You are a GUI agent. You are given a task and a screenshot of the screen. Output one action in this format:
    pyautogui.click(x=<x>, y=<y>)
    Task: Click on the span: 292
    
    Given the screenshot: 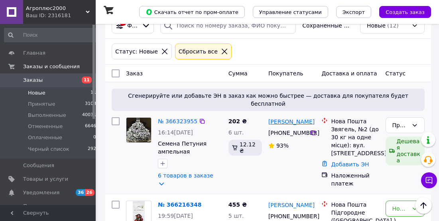 What is the action you would take?
    pyautogui.click(x=92, y=149)
    